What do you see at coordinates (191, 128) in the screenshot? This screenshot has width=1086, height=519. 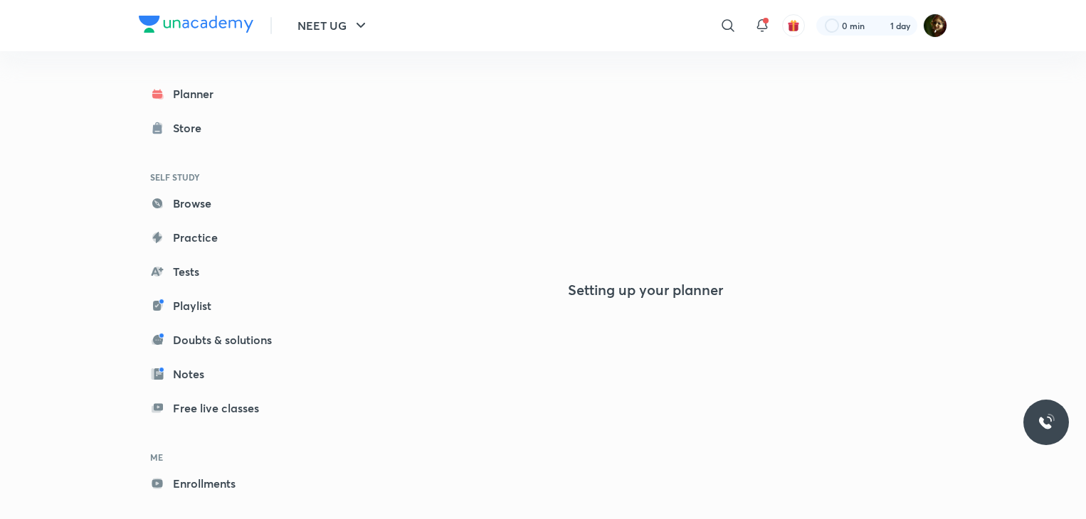 I see `div: Store` at bounding box center [191, 128].